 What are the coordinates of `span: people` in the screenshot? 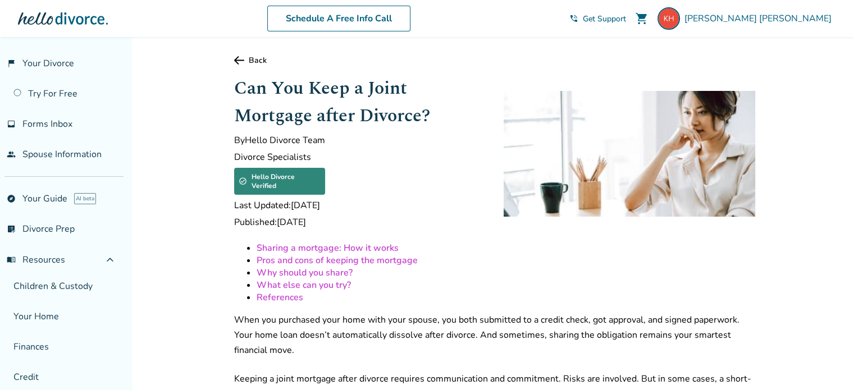 It's located at (11, 154).